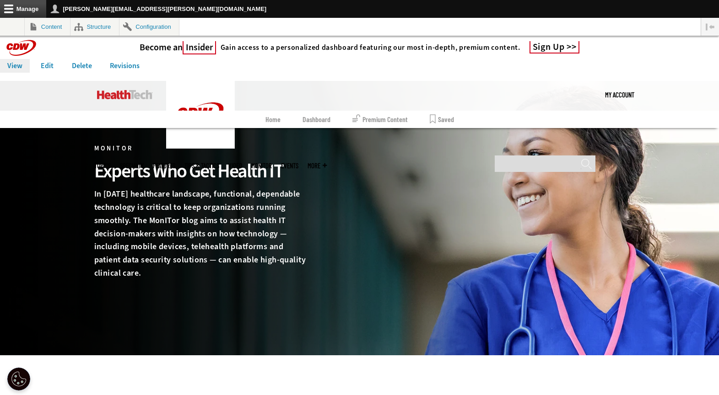 The width and height of the screenshot is (719, 395). Describe the element at coordinates (199, 48) in the screenshot. I see `span: Insider` at that location.